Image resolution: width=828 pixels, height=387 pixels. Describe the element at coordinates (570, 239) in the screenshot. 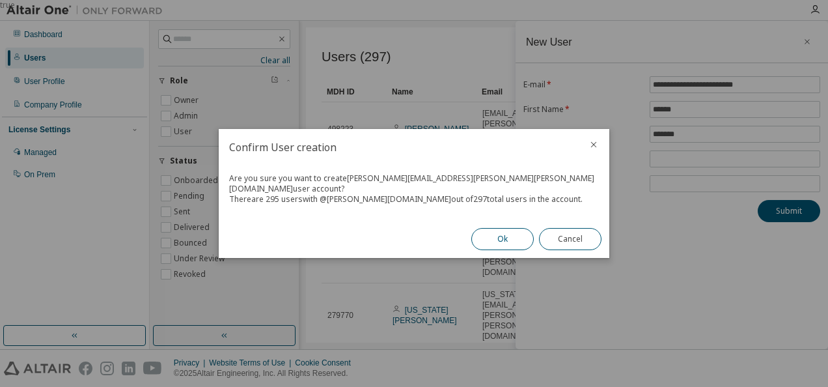

I see `button: Cancel` at that location.